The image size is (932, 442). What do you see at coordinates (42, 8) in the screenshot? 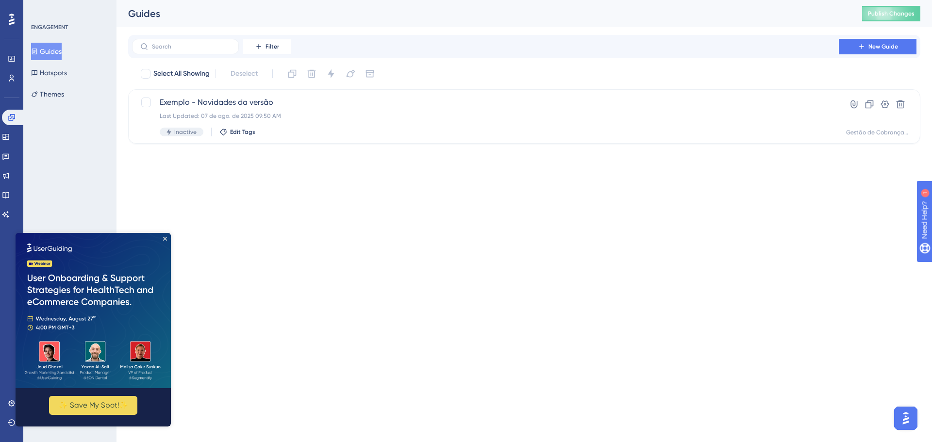
I see `span: Need Help?` at bounding box center [42, 8].